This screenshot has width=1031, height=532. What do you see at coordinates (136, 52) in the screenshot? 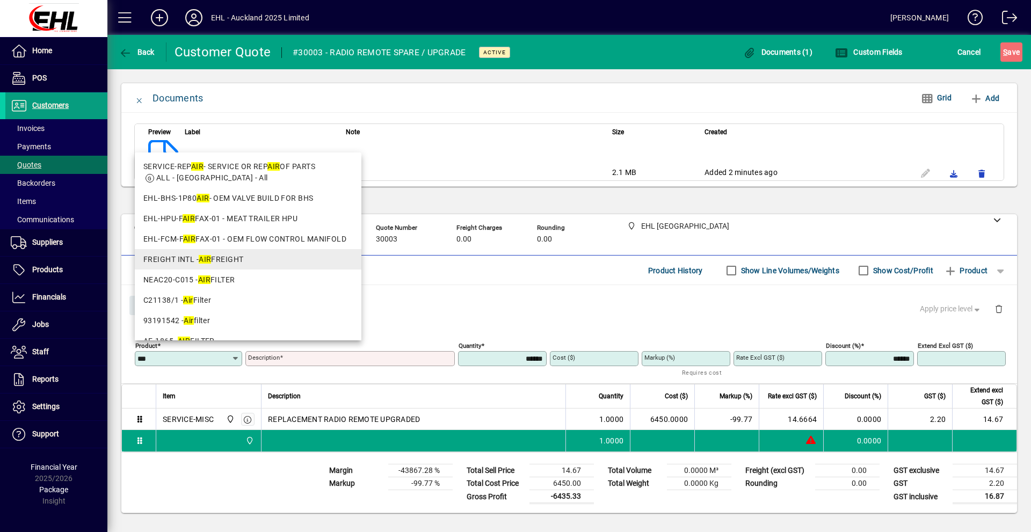
I see `button: Back` at bounding box center [136, 52].